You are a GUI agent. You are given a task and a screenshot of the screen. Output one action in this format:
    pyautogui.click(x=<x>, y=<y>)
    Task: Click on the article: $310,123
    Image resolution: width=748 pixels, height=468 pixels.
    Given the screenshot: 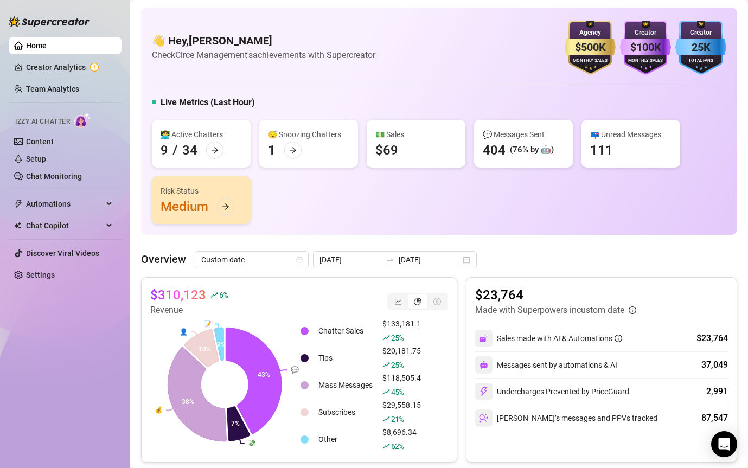 What is the action you would take?
    pyautogui.click(x=178, y=295)
    